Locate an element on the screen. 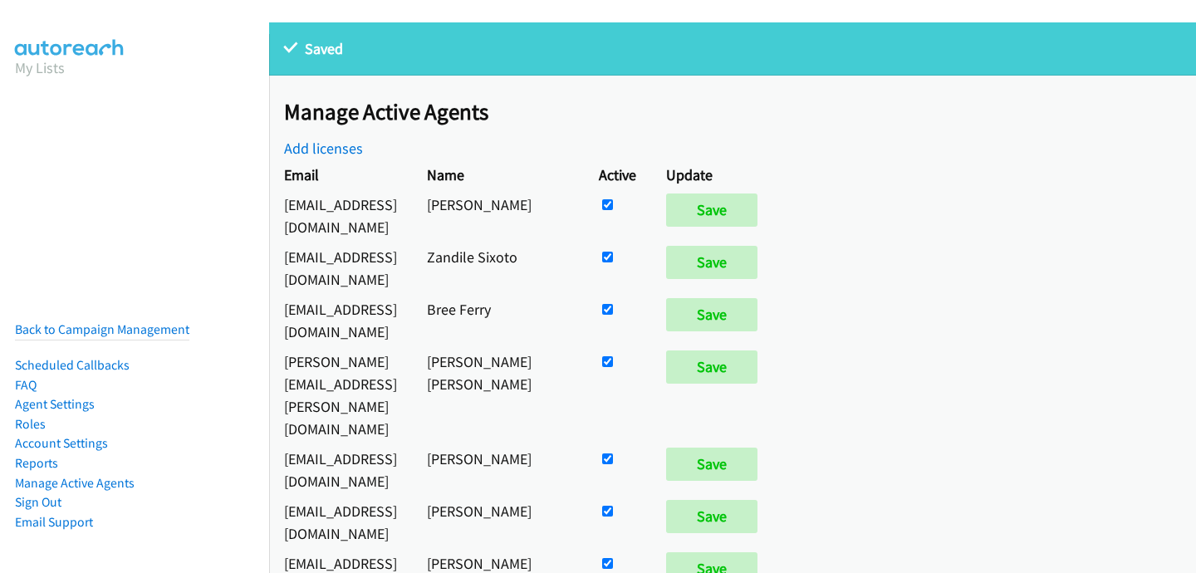  a: Manage Active Agents is located at coordinates (75, 482).